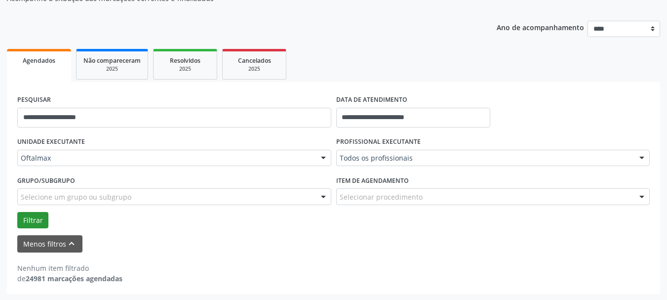 The image size is (667, 300). Describe the element at coordinates (485, 158) in the screenshot. I see `span: Todos os profissionais` at that location.